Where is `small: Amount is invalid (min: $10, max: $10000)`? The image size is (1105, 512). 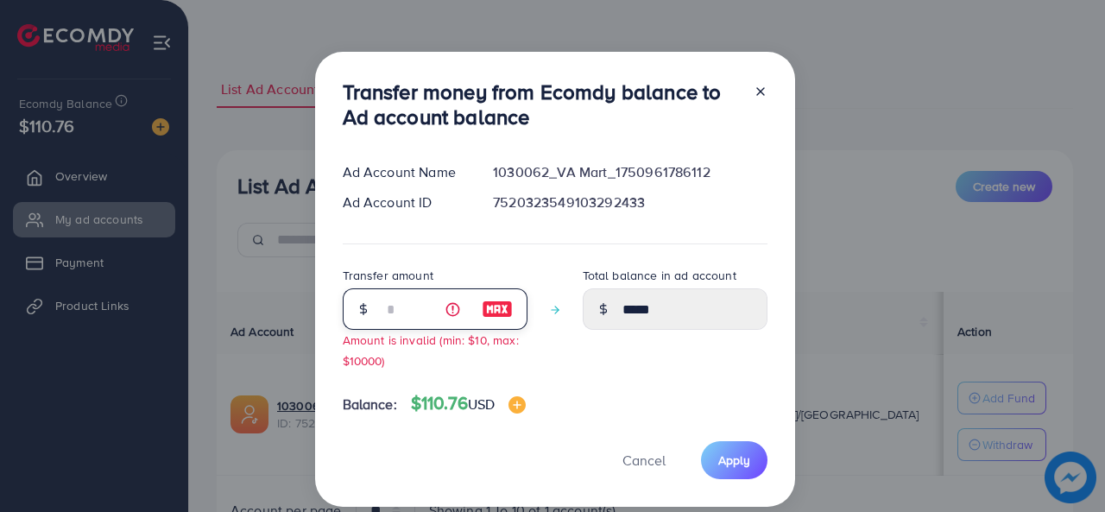 small: Amount is invalid (min: $10, max: $10000) is located at coordinates (431, 350).